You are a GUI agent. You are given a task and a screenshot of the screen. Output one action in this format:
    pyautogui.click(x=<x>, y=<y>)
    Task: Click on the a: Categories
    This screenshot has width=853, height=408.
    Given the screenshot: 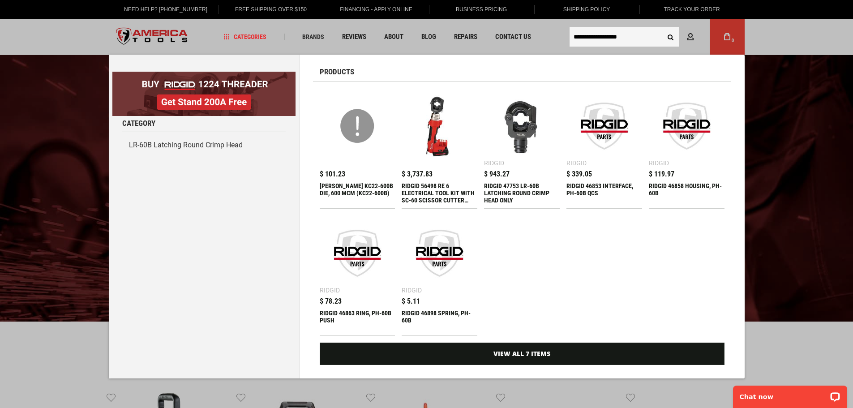 What is the action you would take?
    pyautogui.click(x=245, y=37)
    